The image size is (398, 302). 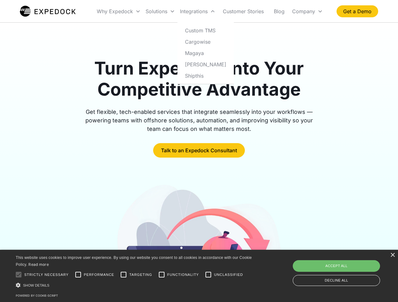 What do you see at coordinates (357, 11) in the screenshot?
I see `a: Get a Demo` at bounding box center [357, 11].